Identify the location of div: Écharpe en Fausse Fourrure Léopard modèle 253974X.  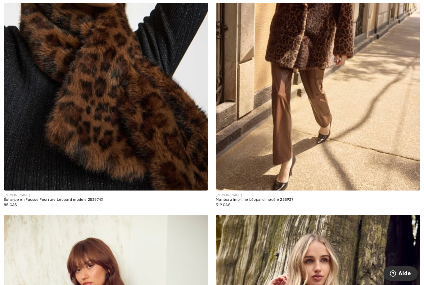
(54, 200).